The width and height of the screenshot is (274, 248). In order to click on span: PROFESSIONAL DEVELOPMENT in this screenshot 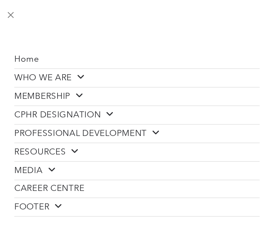, I will do `click(87, 134)`.